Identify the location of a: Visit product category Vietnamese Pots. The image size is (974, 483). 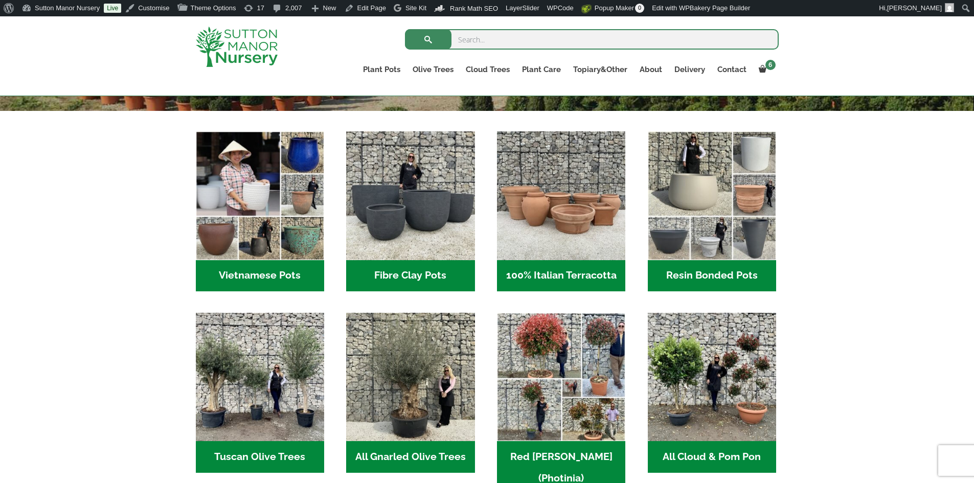
(260, 211).